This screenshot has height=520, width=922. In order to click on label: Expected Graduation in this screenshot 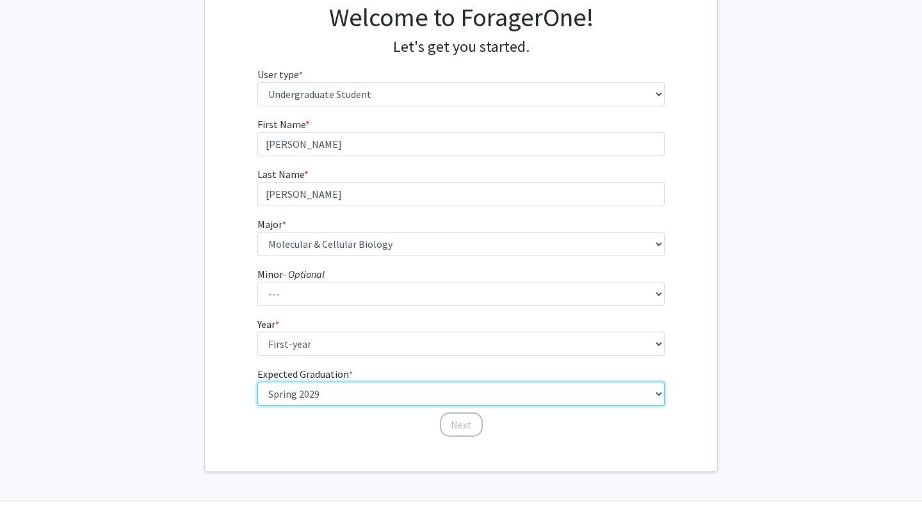, I will do `click(305, 374)`.